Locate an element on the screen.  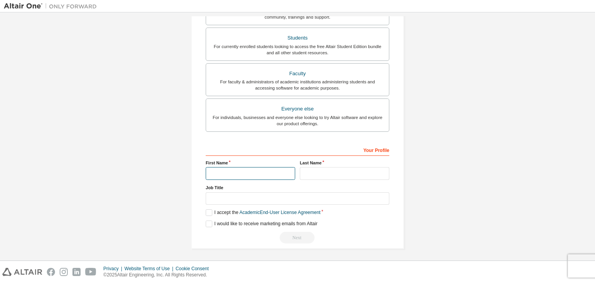
img: altair_logo.svg is located at coordinates (22, 272).